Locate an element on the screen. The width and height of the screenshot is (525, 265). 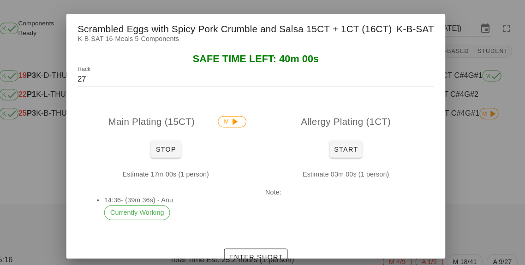
button: Enter Short is located at coordinates (262, 250).